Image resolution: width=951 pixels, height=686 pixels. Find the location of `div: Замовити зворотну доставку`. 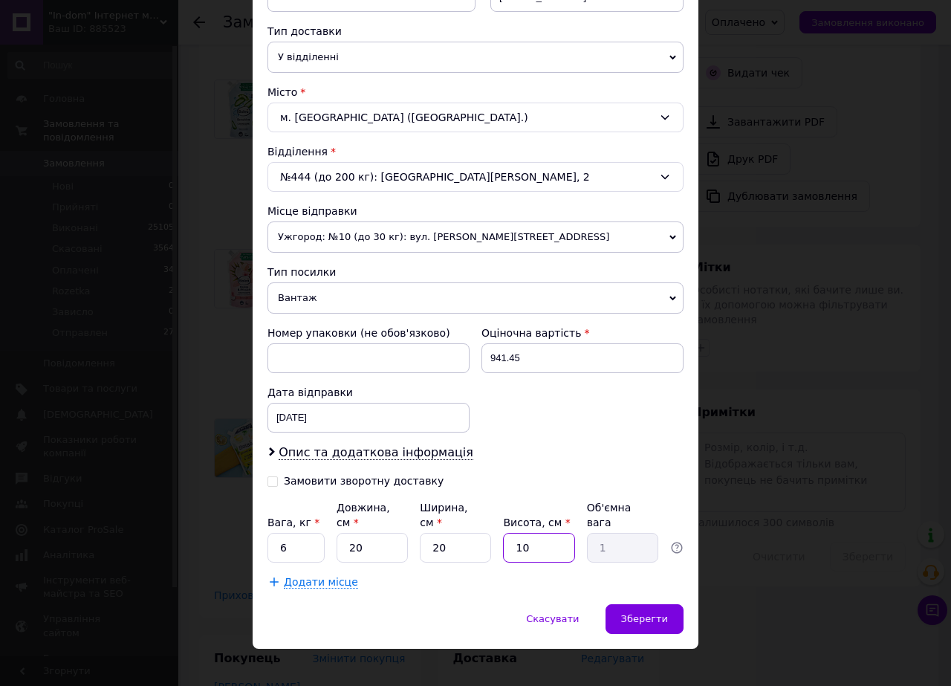

div: Замовити зворотну доставку is located at coordinates (363, 481).